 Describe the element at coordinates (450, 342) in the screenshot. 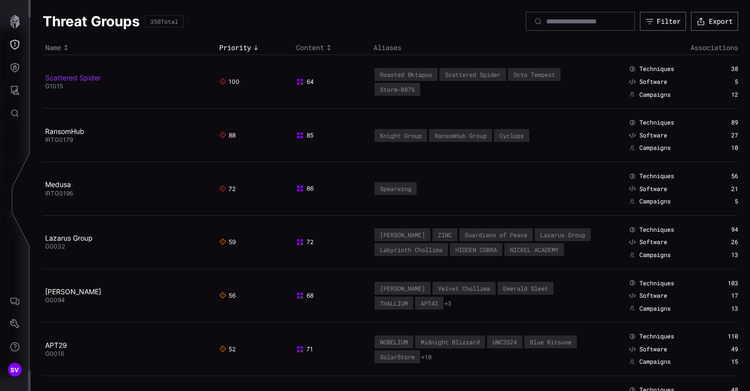

I see `div: Midnight Blizzard` at that location.